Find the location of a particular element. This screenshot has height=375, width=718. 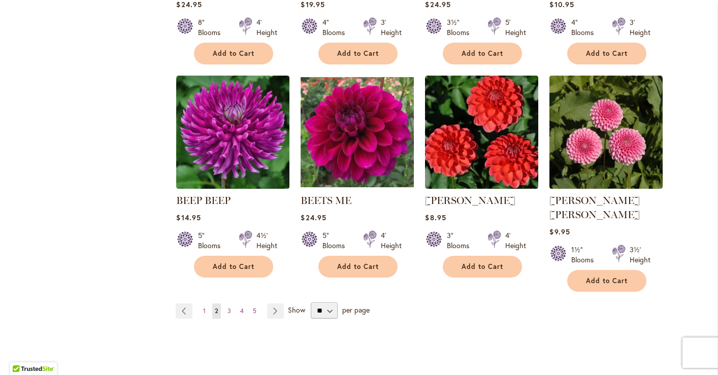

span: per page is located at coordinates (356, 310).